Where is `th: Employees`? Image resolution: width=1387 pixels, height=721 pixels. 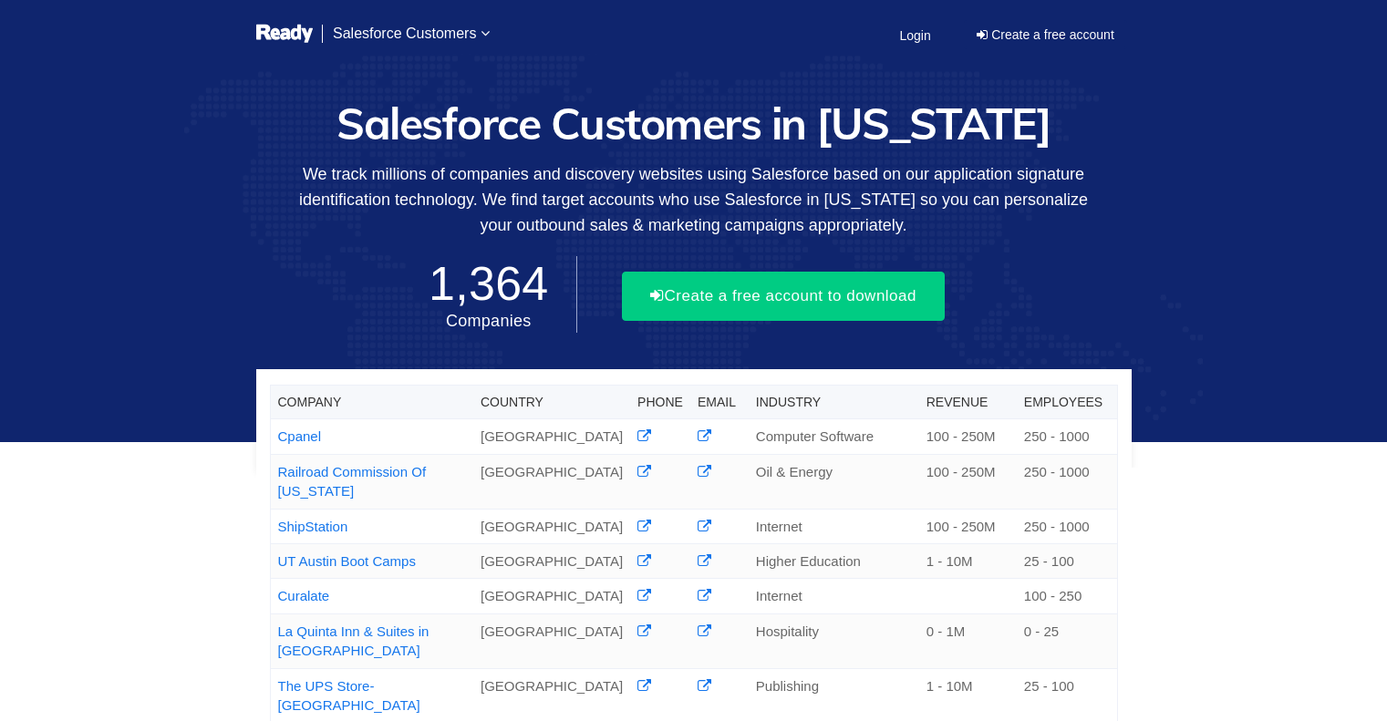
th: Employees is located at coordinates (1067, 402).